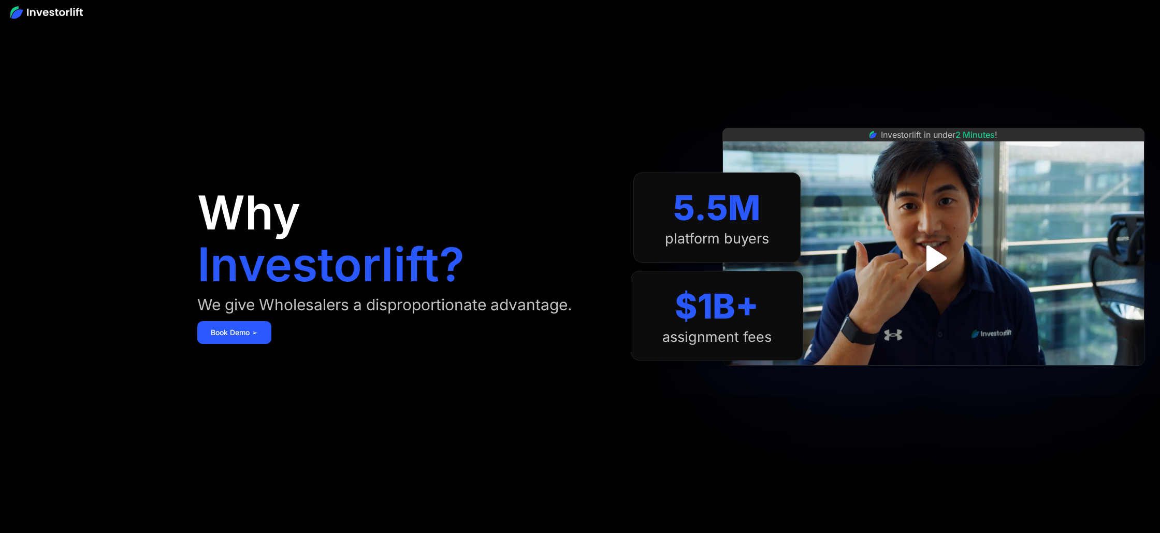  I want to click on a: open lightbox, so click(933, 258).